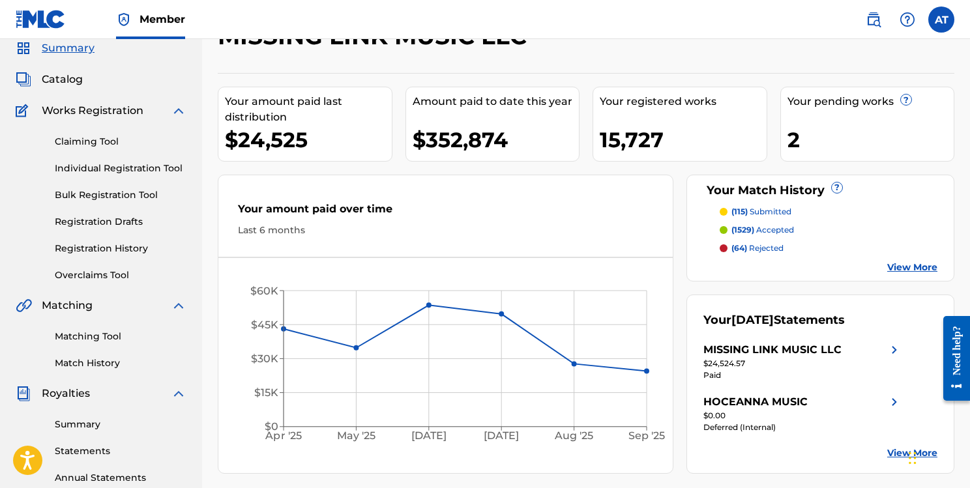 The width and height of the screenshot is (970, 488). I want to click on img: MLC Logo, so click(40, 19).